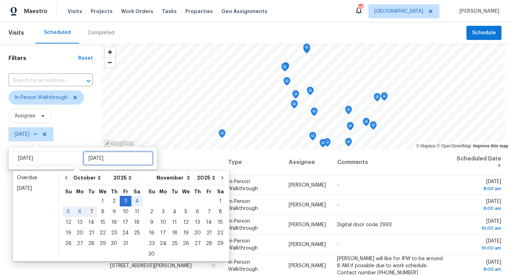 This screenshot has width=510, height=275. What do you see at coordinates (213, 265) in the screenshot?
I see `button: Copy Address` at bounding box center [213, 265].